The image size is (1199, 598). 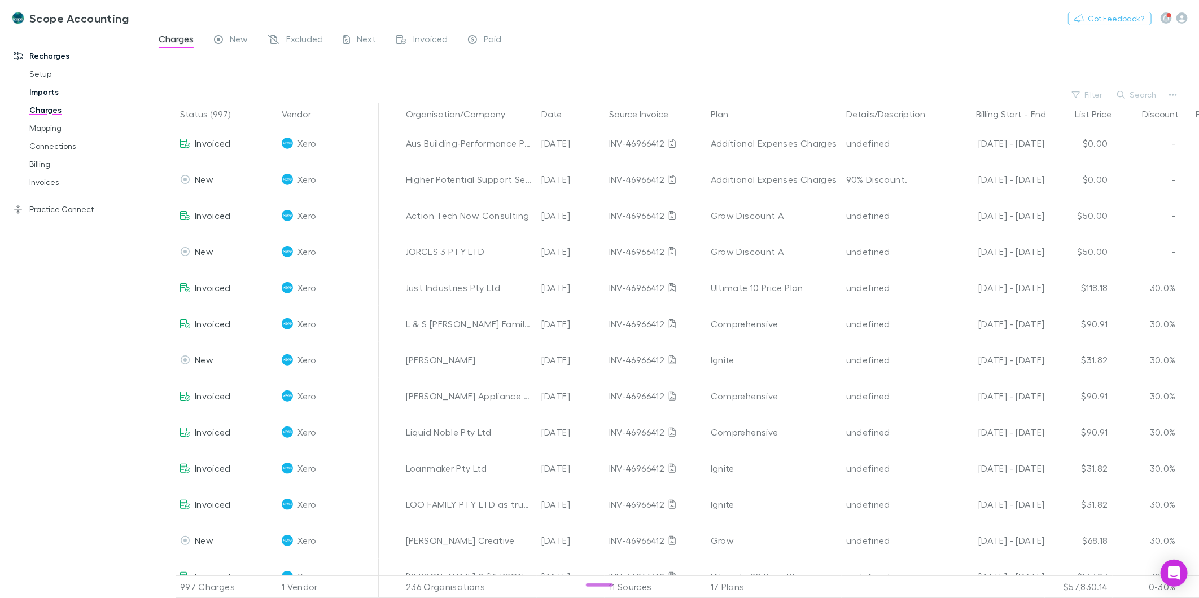 What do you see at coordinates (469, 587) in the screenshot?
I see `div: 236 Organisations` at bounding box center [469, 587].